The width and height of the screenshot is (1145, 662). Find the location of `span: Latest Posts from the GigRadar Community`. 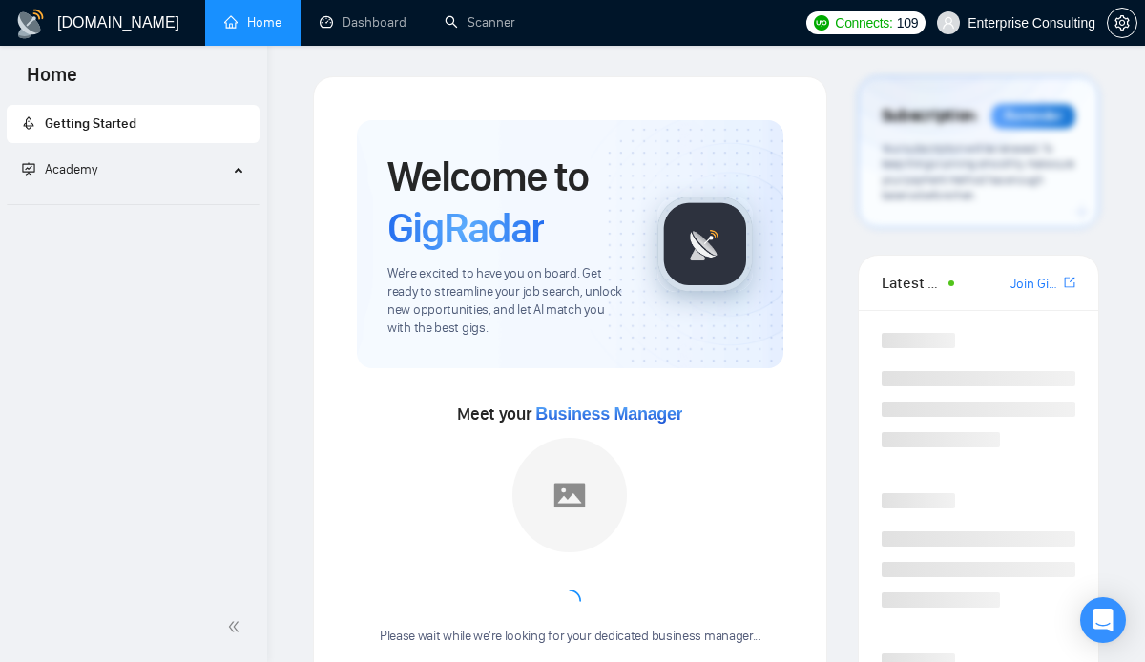

span: Latest Posts from the GigRadar Community is located at coordinates (912, 282).